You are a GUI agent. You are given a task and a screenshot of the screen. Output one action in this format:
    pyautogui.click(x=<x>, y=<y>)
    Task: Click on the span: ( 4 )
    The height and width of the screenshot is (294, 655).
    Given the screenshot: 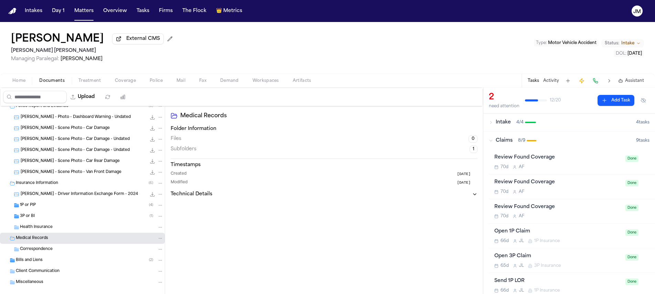 What is the action you would take?
    pyautogui.click(x=151, y=205)
    